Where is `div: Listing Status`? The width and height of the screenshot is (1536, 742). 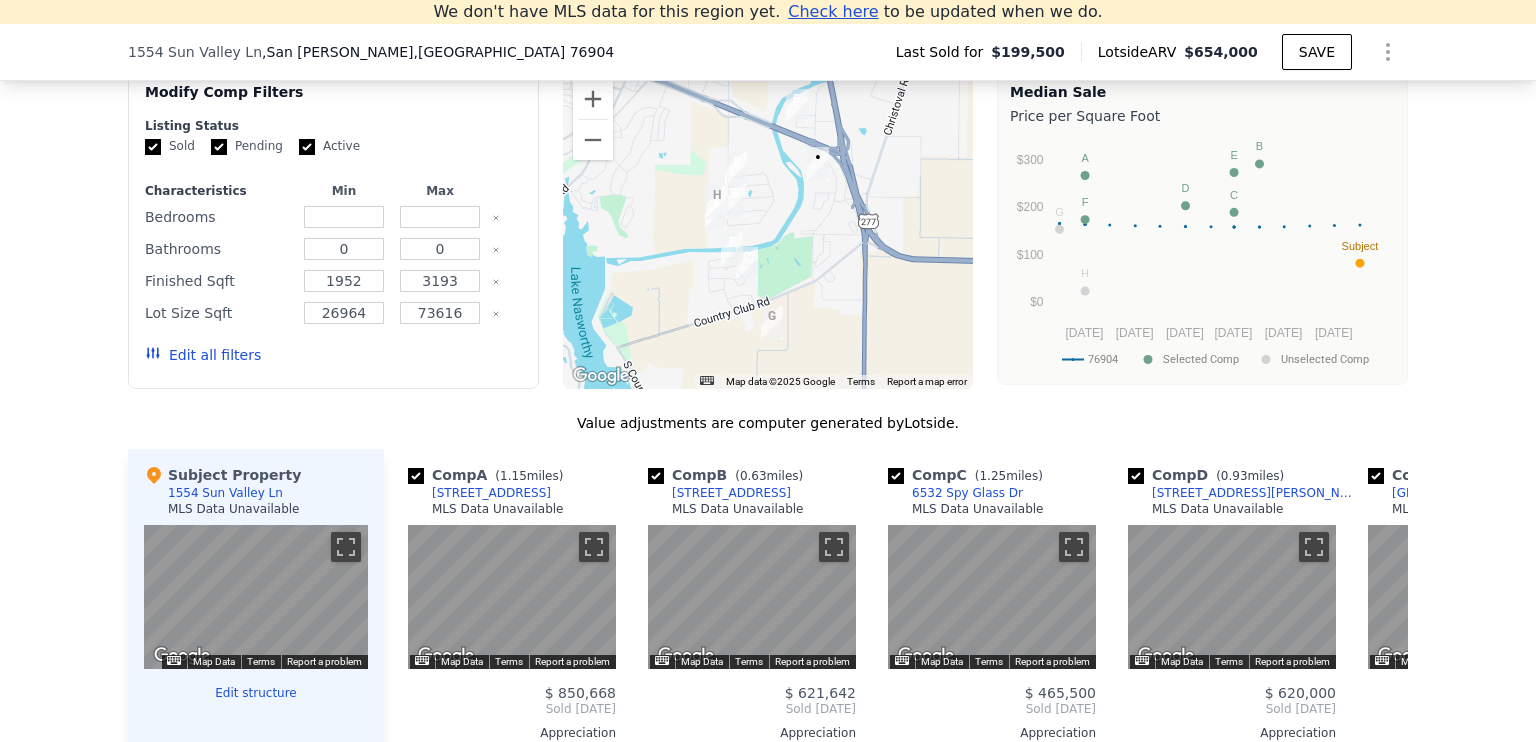 div: Listing Status is located at coordinates (333, 126).